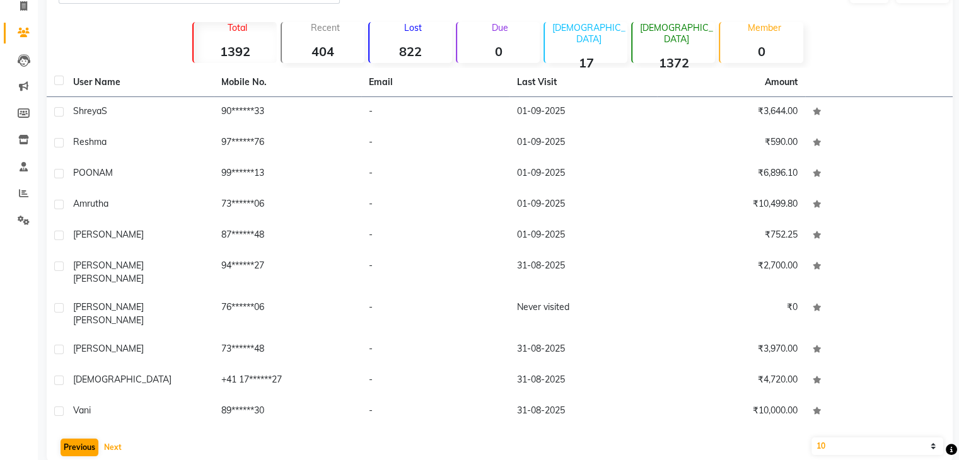  What do you see at coordinates (731, 381) in the screenshot?
I see `td: ₹4,720.00` at bounding box center [731, 381].